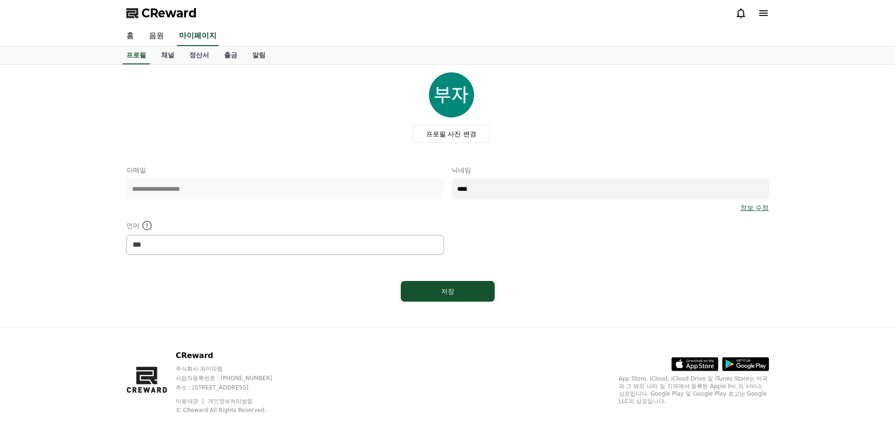 This screenshot has height=444, width=895. Describe the element at coordinates (169, 13) in the screenshot. I see `span: CReward` at that location.